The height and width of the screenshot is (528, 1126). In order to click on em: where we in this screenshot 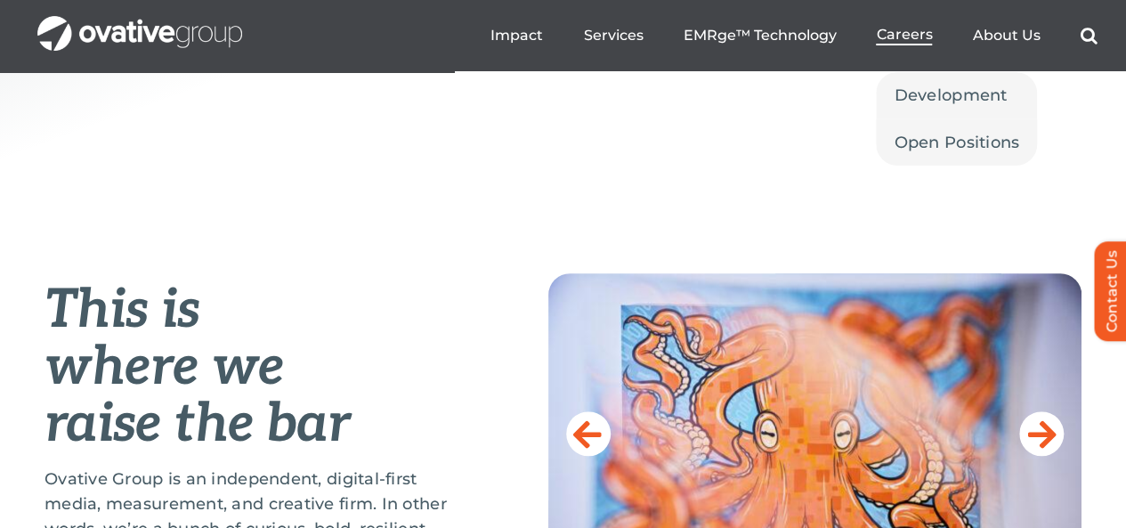, I will do `click(164, 367)`.